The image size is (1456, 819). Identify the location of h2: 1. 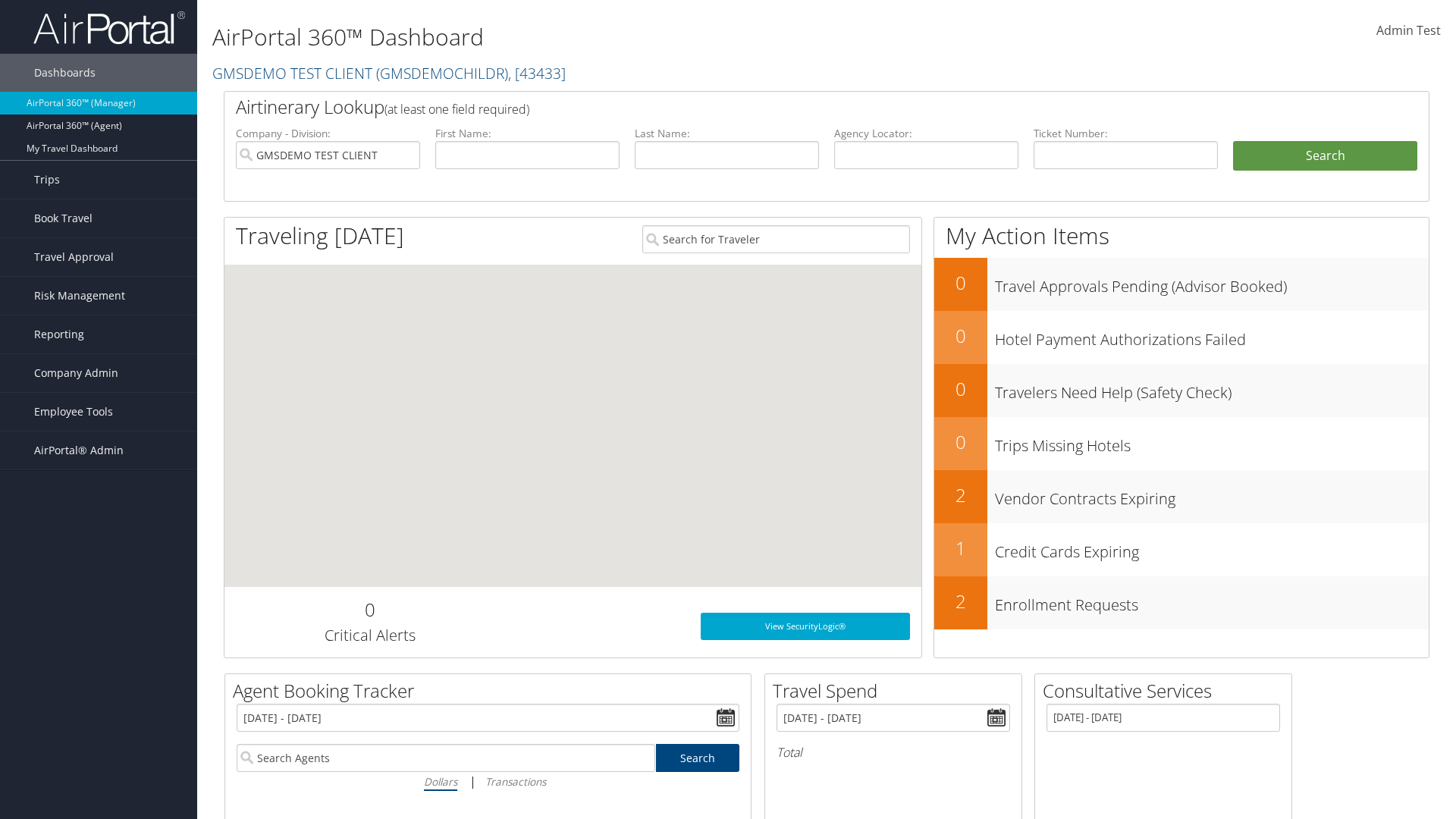
(961, 548).